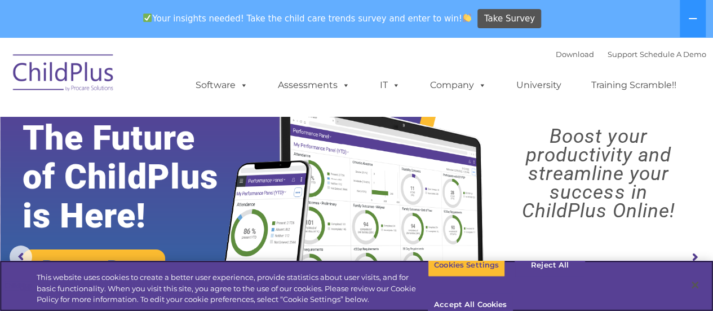 This screenshot has width=713, height=311. I want to click on img: ChildPlus by Procare Solutions, so click(64, 74).